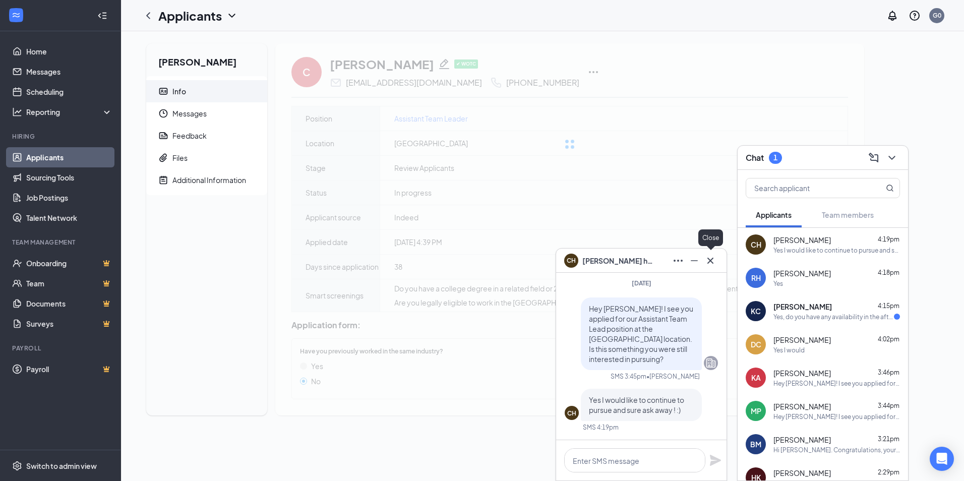 This screenshot has width=964, height=481. Describe the element at coordinates (16, 15) in the screenshot. I see `svg: WorkstreamLogo` at that location.